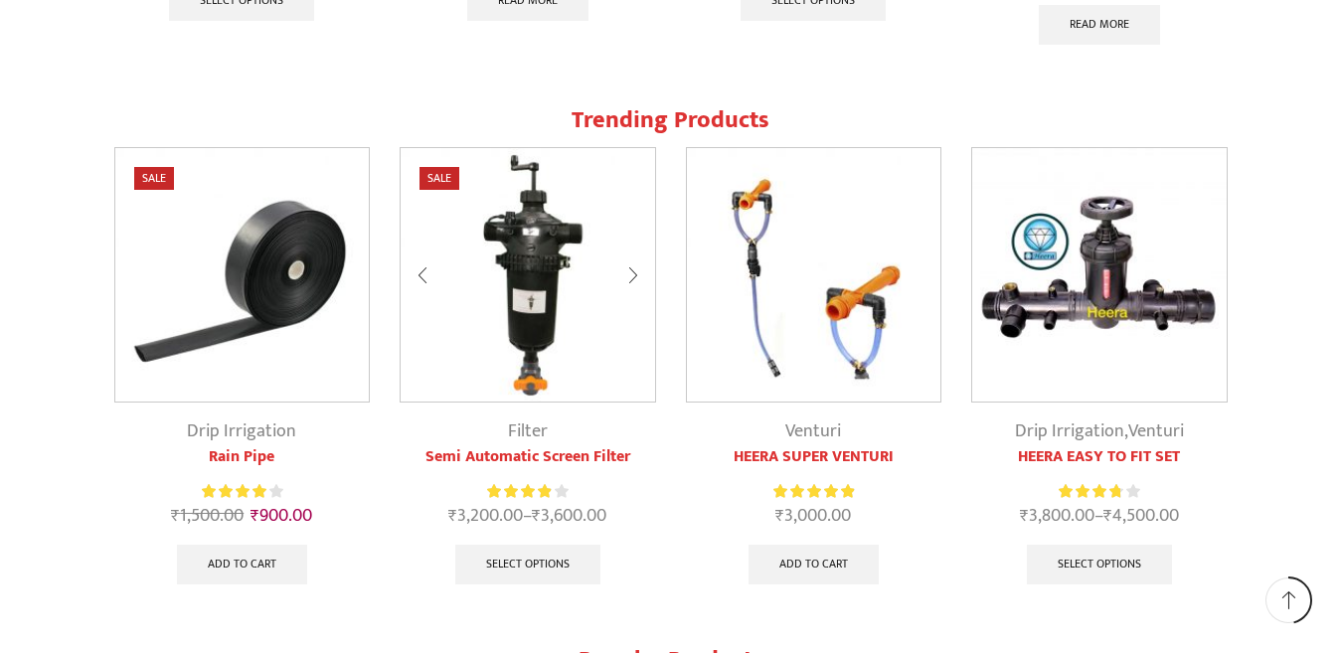 The height and width of the screenshot is (653, 1341). Describe the element at coordinates (1099, 564) in the screenshot. I see `a: Select options for “HEERA EASY TO FIT SET”` at that location.